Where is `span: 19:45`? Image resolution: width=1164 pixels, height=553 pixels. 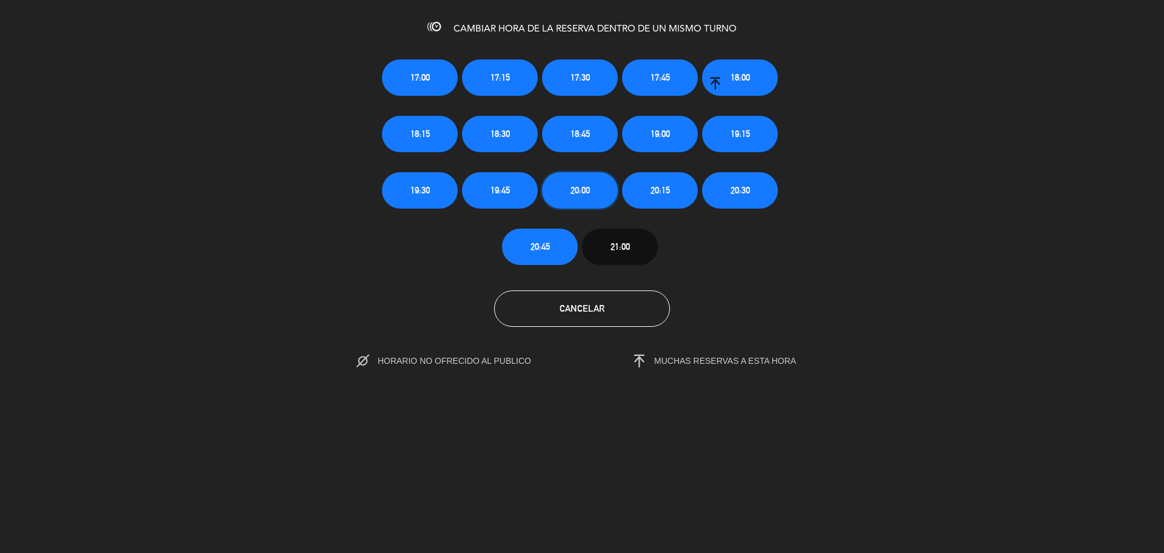
span: 19:45 is located at coordinates (500, 190).